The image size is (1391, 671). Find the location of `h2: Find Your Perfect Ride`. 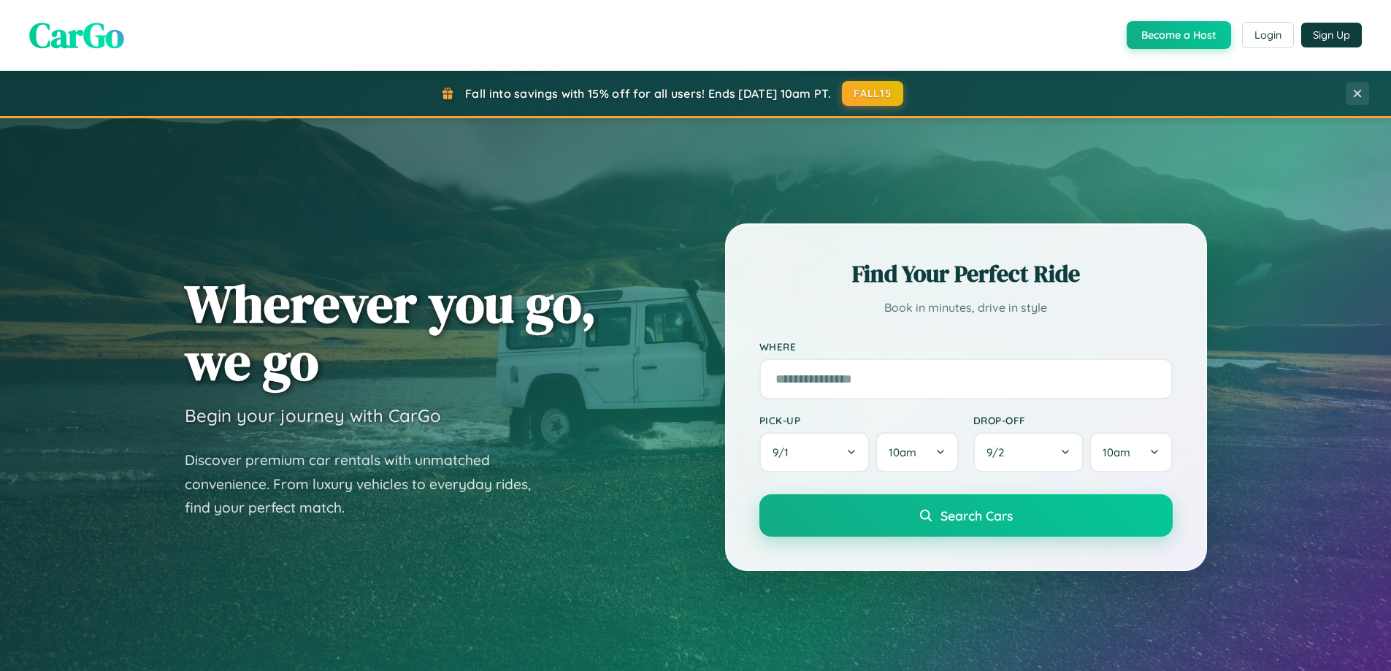

h2: Find Your Perfect Ride is located at coordinates (966, 274).